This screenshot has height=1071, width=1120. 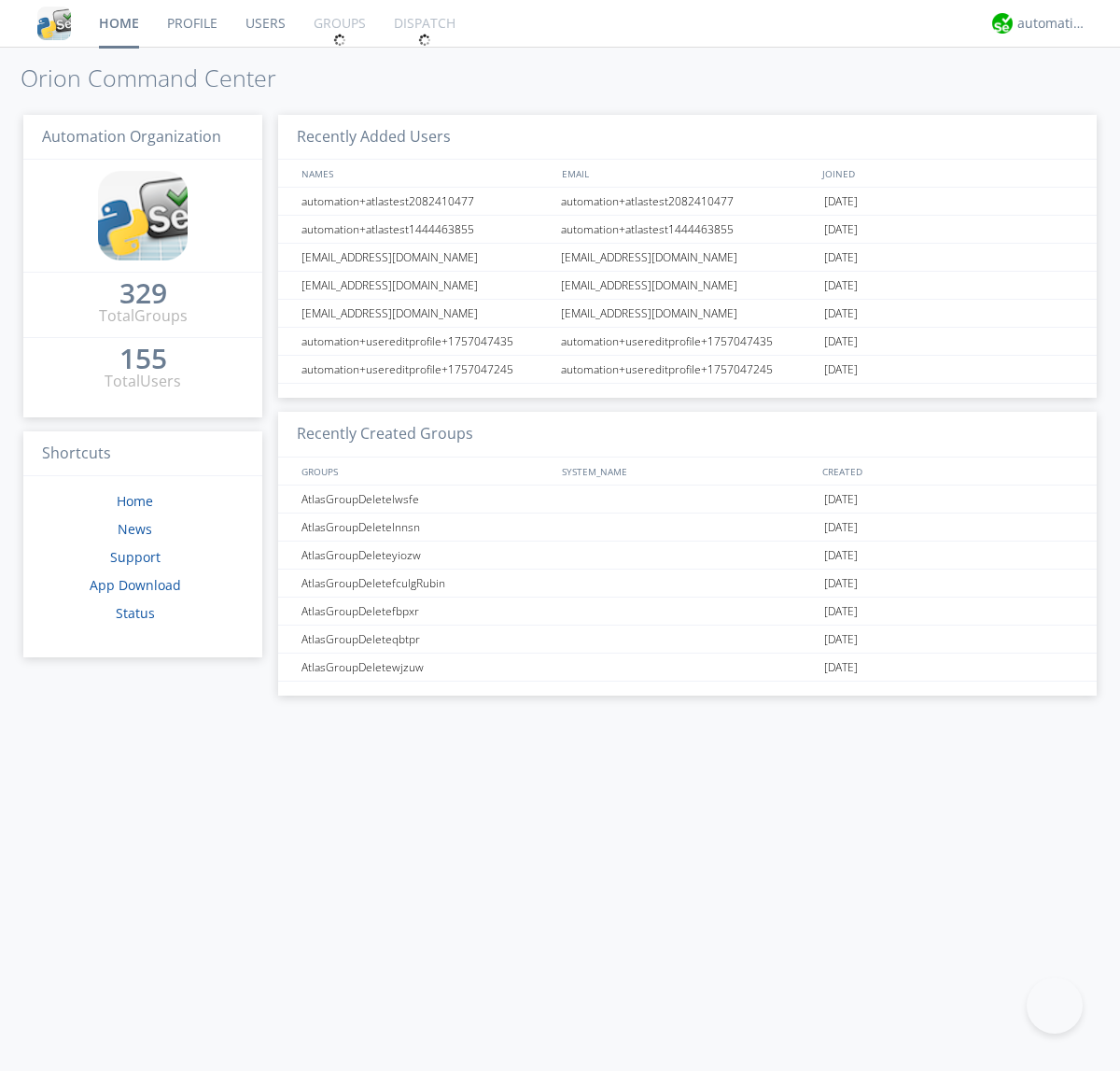 What do you see at coordinates (136, 613) in the screenshot?
I see `a: Status` at bounding box center [136, 613].